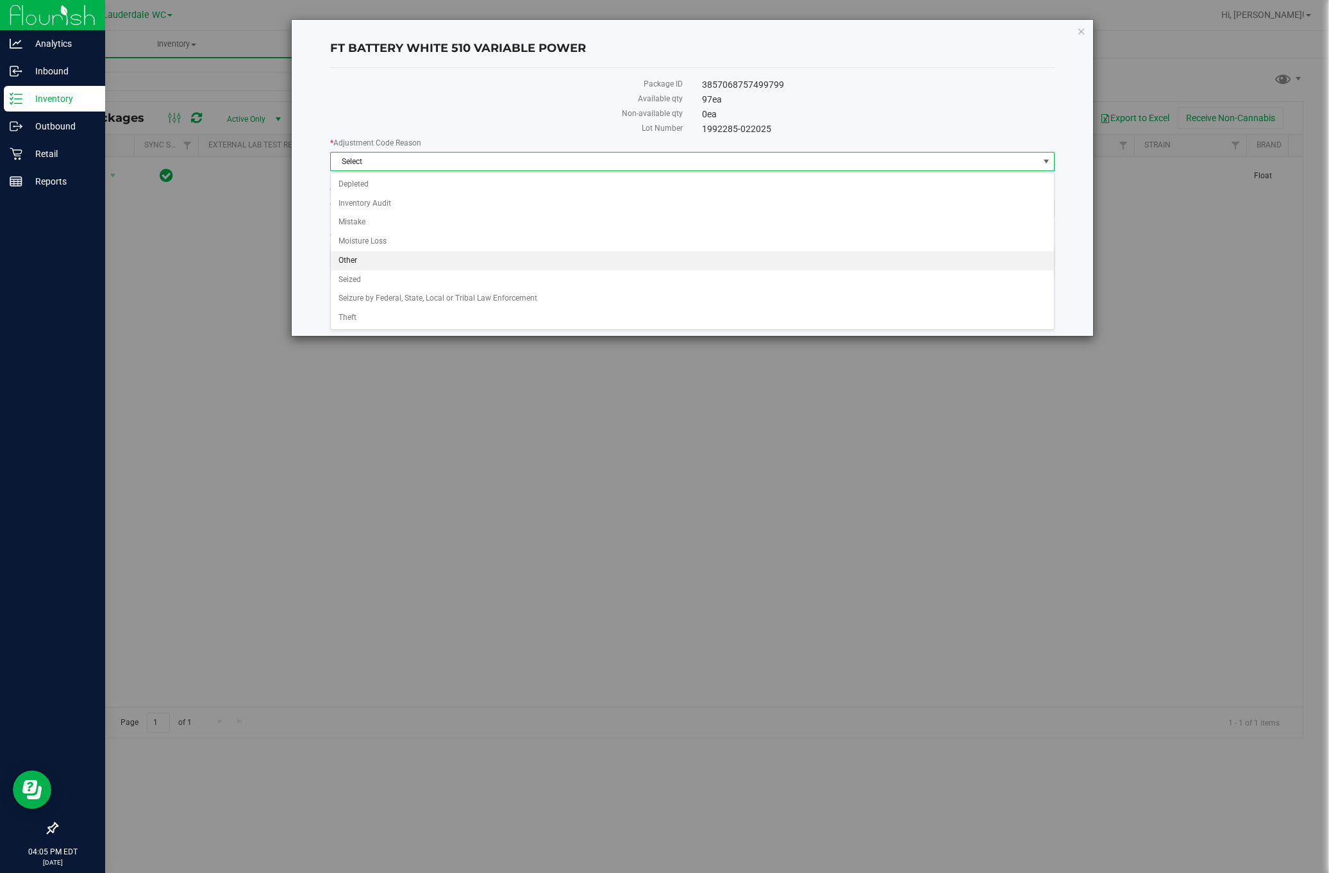 The height and width of the screenshot is (873, 1329). Describe the element at coordinates (709, 114) in the screenshot. I see `span: 0` at that location.